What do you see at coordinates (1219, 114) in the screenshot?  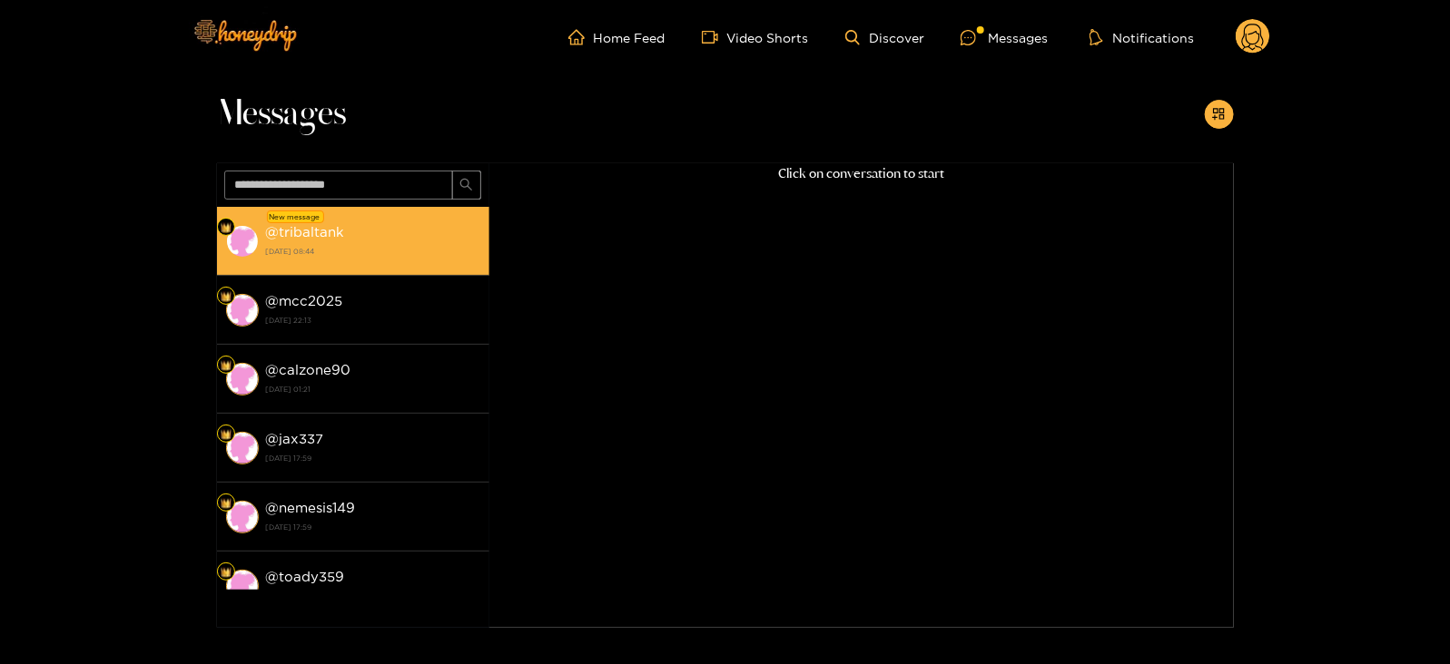 I see `button: appstore-add` at bounding box center [1219, 114].